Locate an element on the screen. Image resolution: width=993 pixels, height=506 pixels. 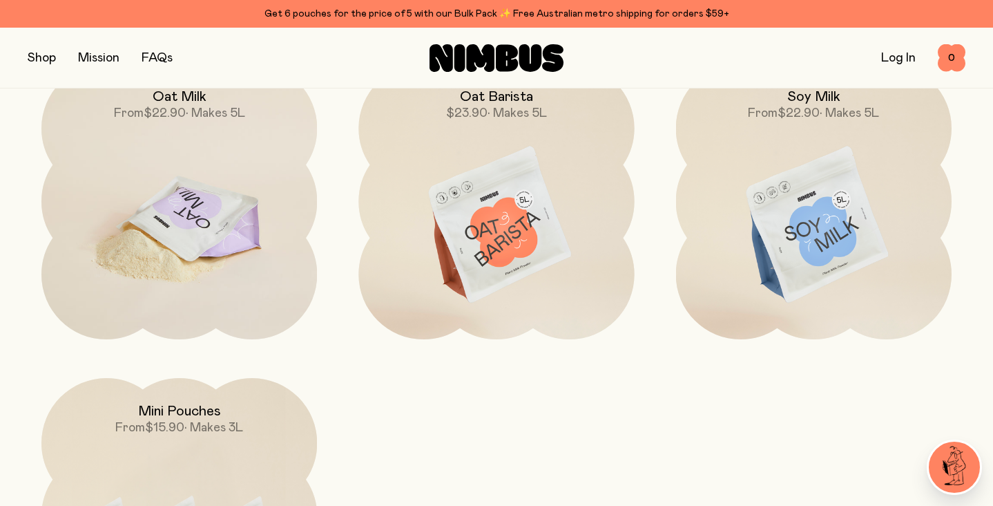
a: FAQs is located at coordinates (157, 58).